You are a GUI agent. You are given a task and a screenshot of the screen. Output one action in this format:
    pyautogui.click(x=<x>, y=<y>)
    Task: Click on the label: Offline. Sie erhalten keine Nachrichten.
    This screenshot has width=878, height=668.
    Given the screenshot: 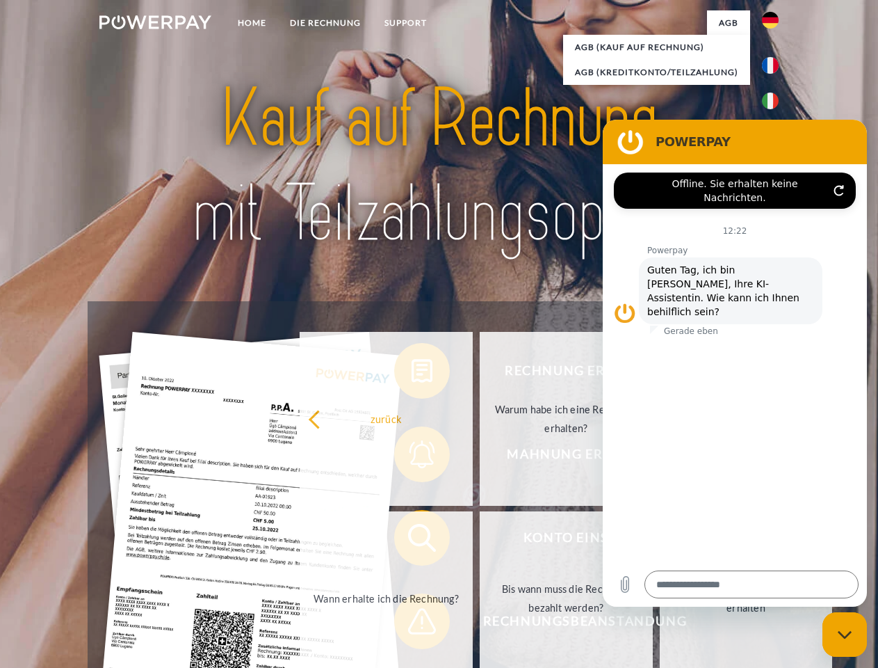 What is the action you would take?
    pyautogui.click(x=132, y=71)
    